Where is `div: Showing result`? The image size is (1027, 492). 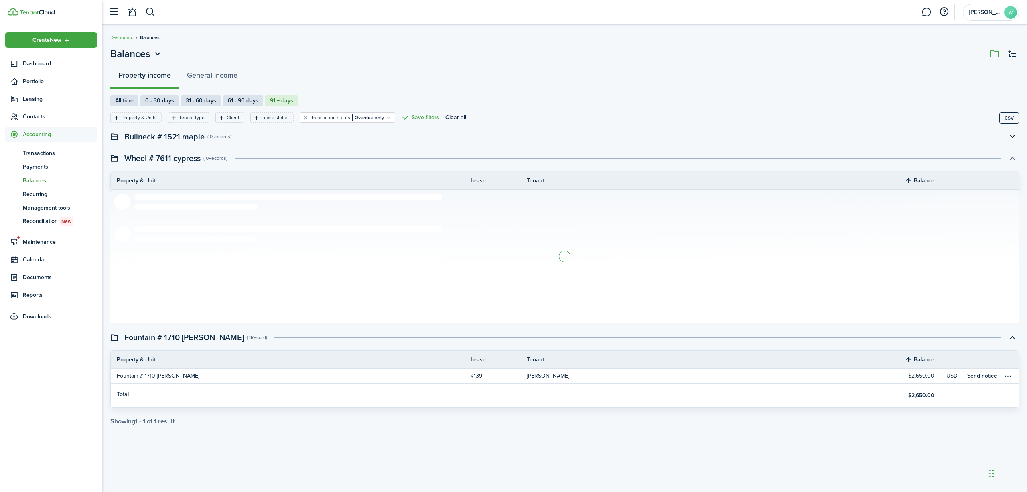 div: Showing result is located at coordinates (142, 421).